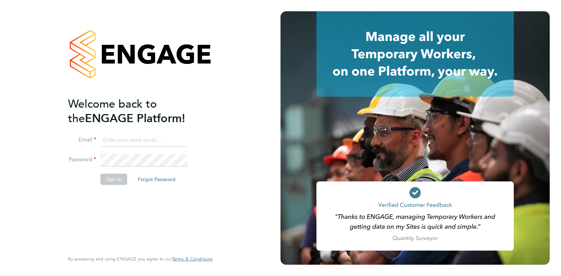  Describe the element at coordinates (82, 140) in the screenshot. I see `label: Email` at that location.